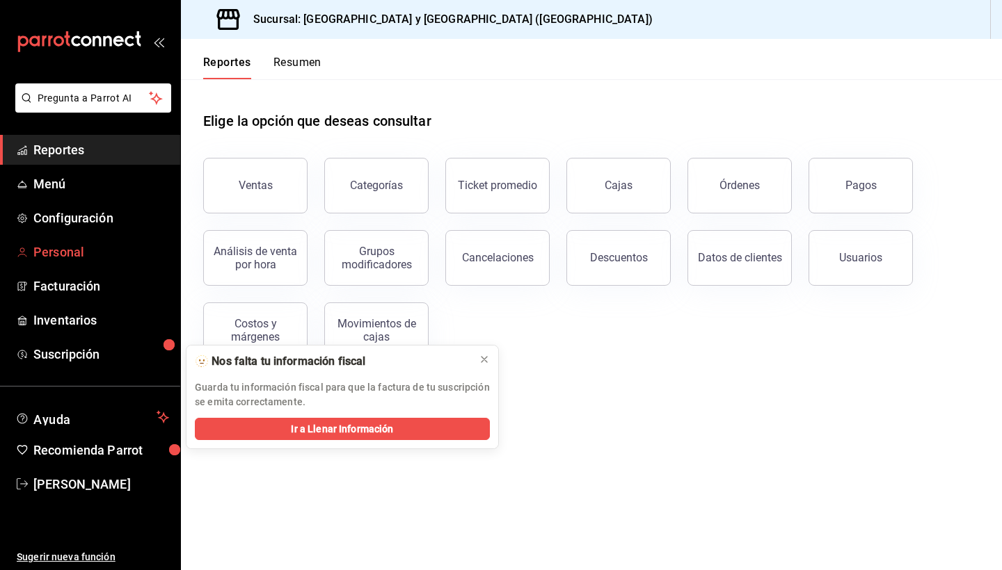  Describe the element at coordinates (255, 258) in the screenshot. I see `div: Análisis de venta por hora` at that location.